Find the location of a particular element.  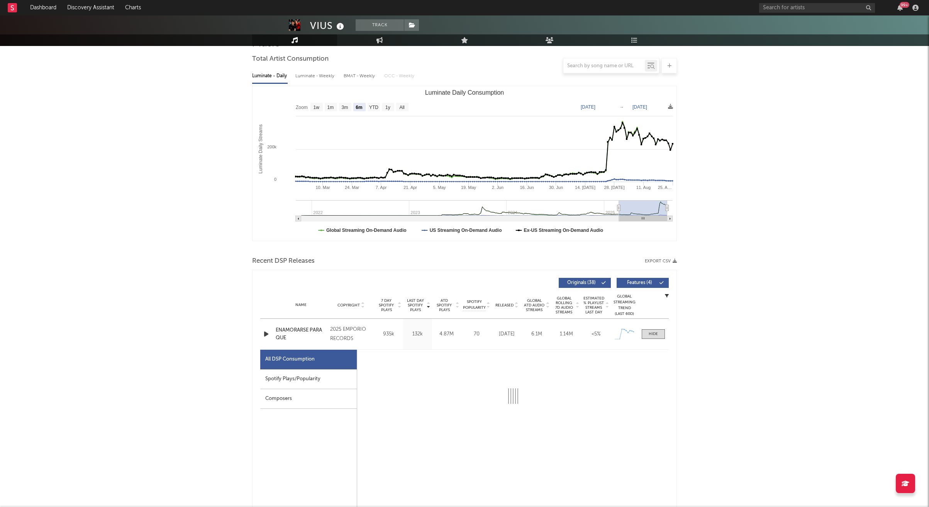

svg: Luminate Daily Consumption is located at coordinates (465, 163).